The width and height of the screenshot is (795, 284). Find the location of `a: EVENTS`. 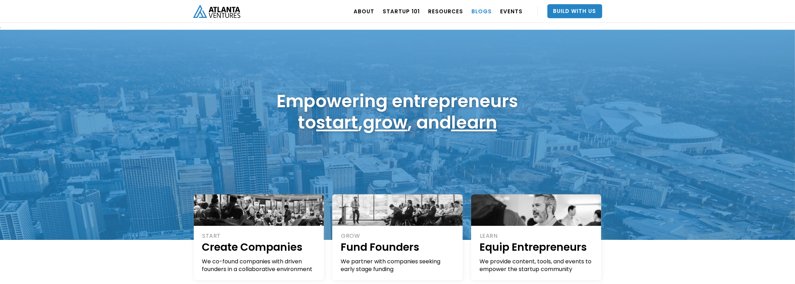

a: EVENTS is located at coordinates (512, 11).